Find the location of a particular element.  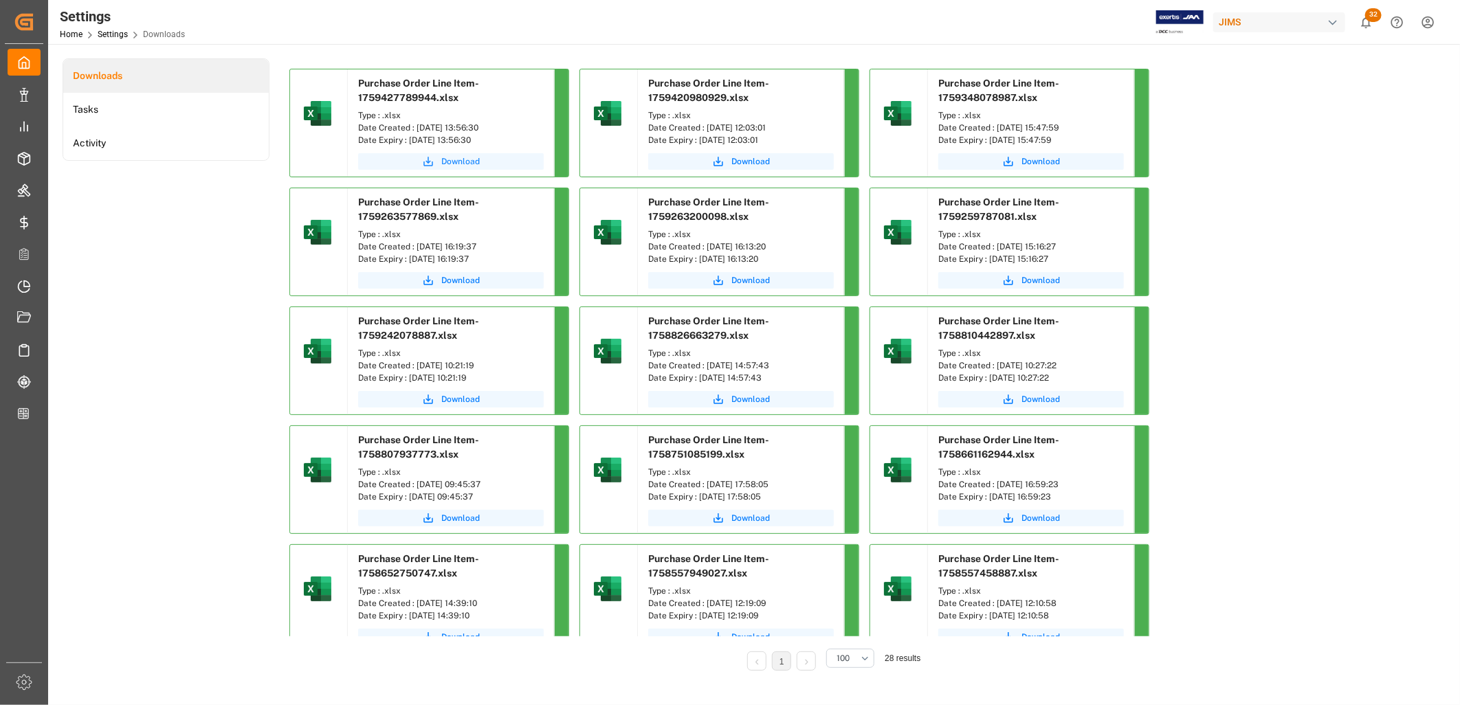

span: Purchase Order Line Item-1758751085199.xlsx is located at coordinates (709, 447).